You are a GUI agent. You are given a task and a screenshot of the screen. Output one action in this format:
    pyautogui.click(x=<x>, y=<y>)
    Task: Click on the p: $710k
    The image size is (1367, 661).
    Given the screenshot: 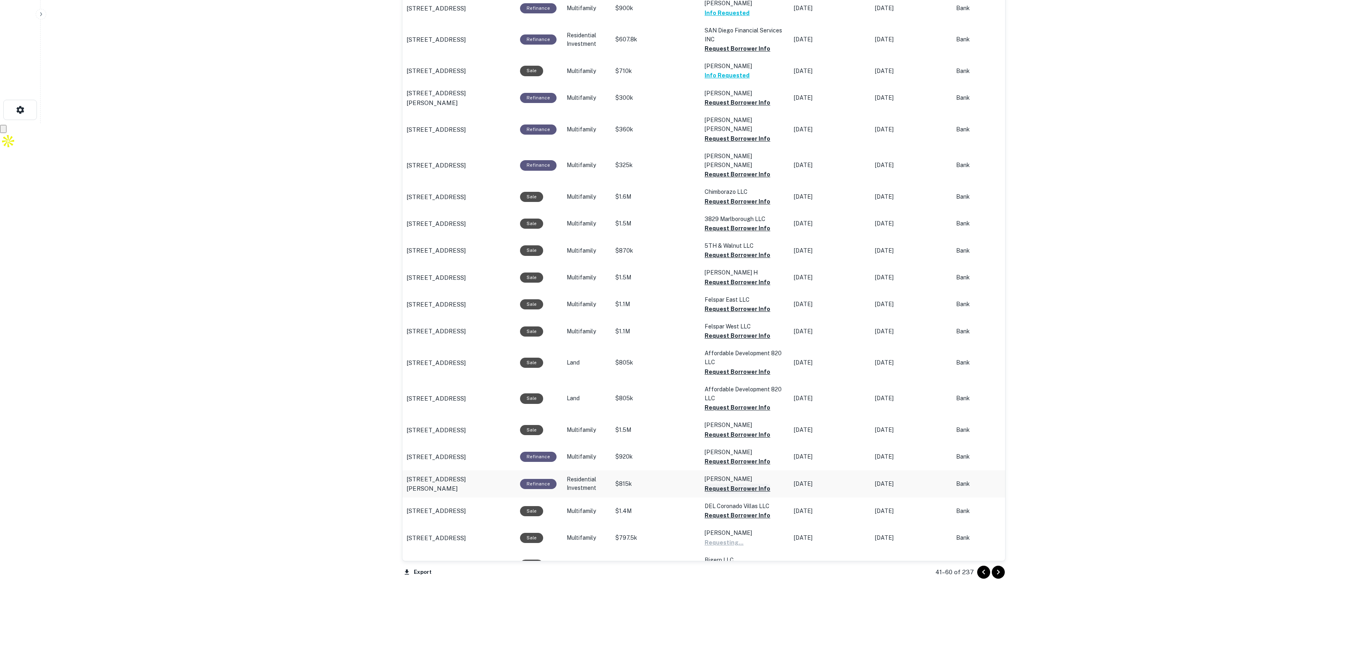 What is the action you would take?
    pyautogui.click(x=656, y=71)
    